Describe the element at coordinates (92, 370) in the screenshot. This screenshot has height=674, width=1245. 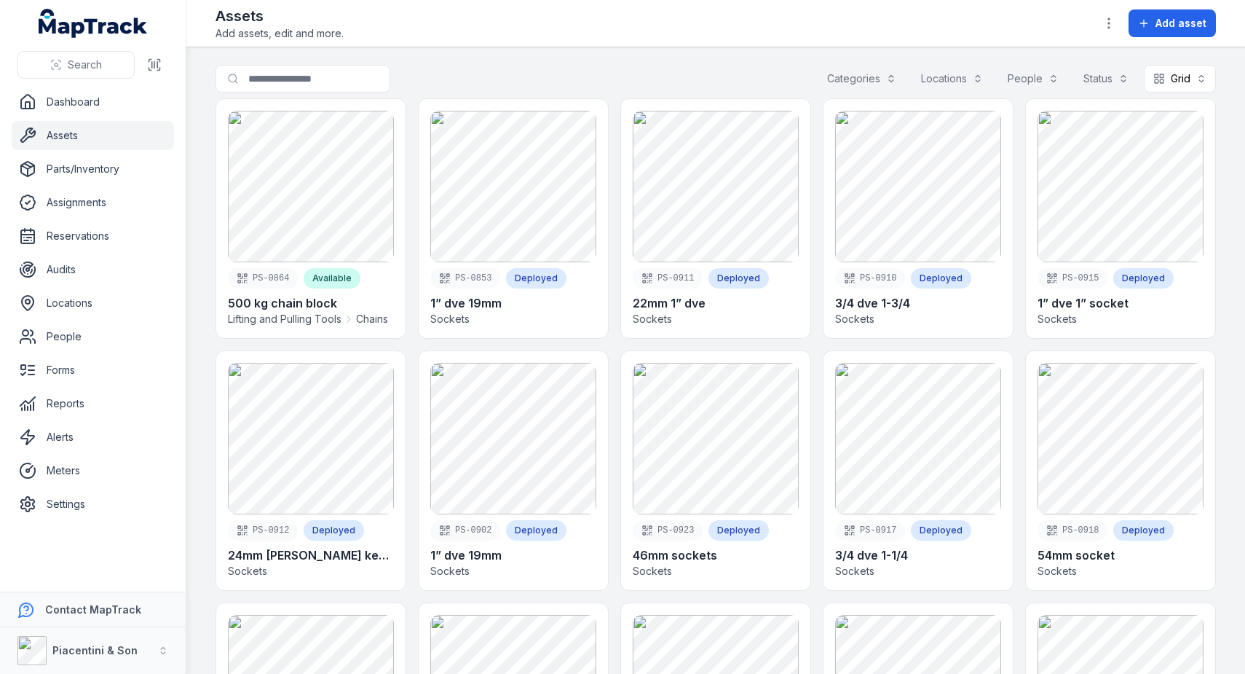
I see `a: Forms` at that location.